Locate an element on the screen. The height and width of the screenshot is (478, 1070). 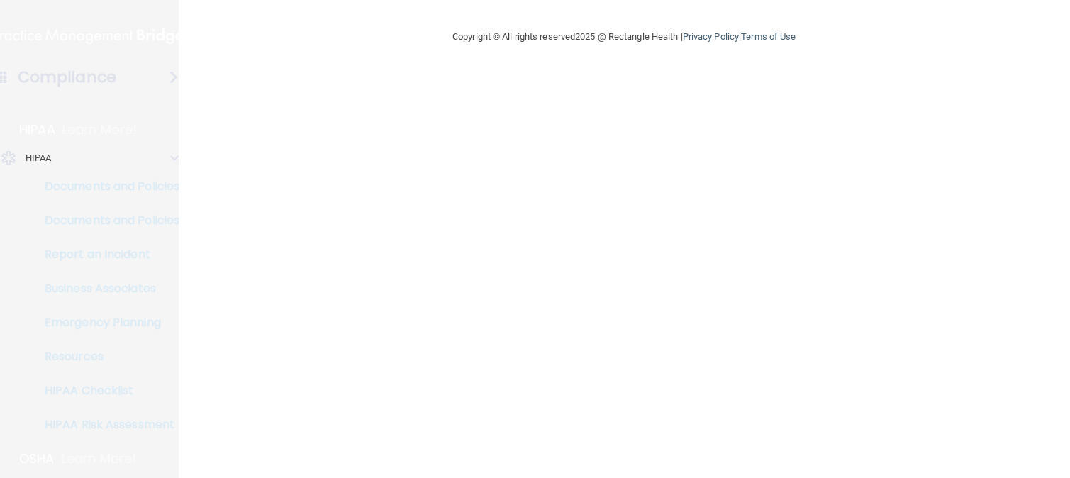
a: Terms of Use is located at coordinates (768, 36).